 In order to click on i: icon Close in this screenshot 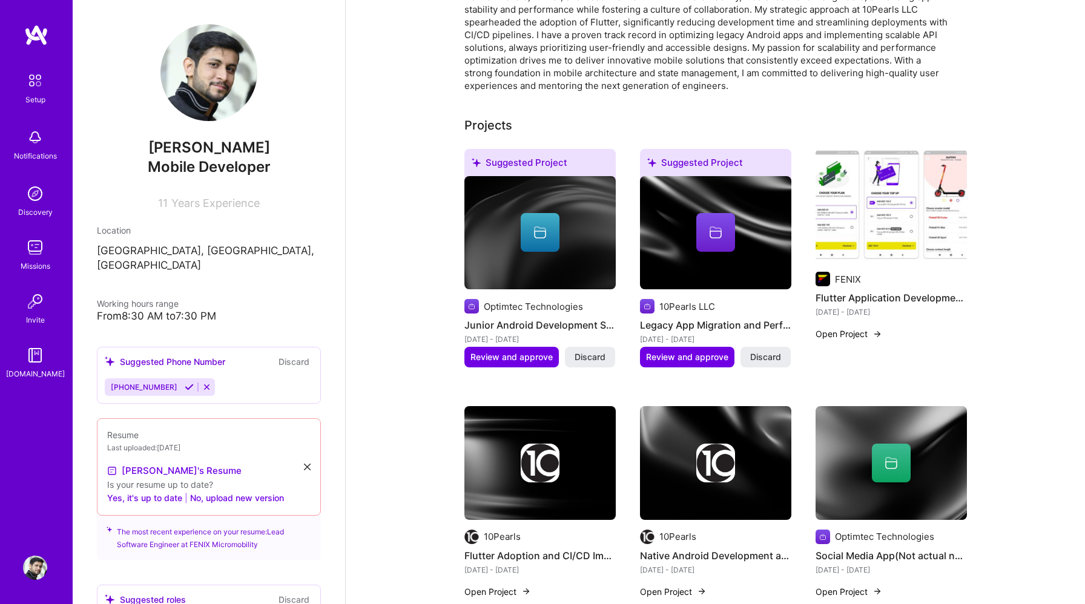, I will do `click(307, 467)`.